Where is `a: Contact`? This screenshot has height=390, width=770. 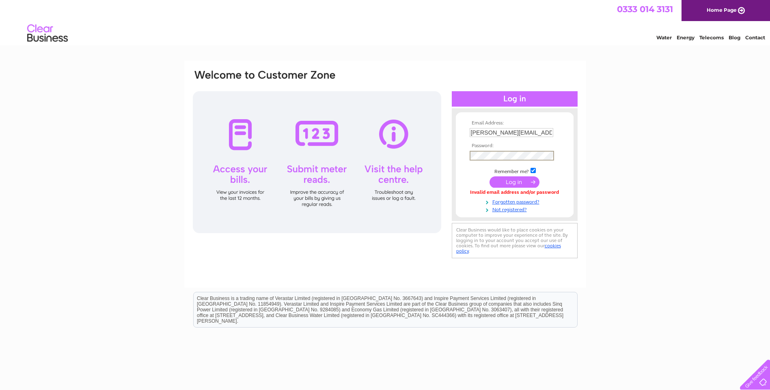 a: Contact is located at coordinates (755, 37).